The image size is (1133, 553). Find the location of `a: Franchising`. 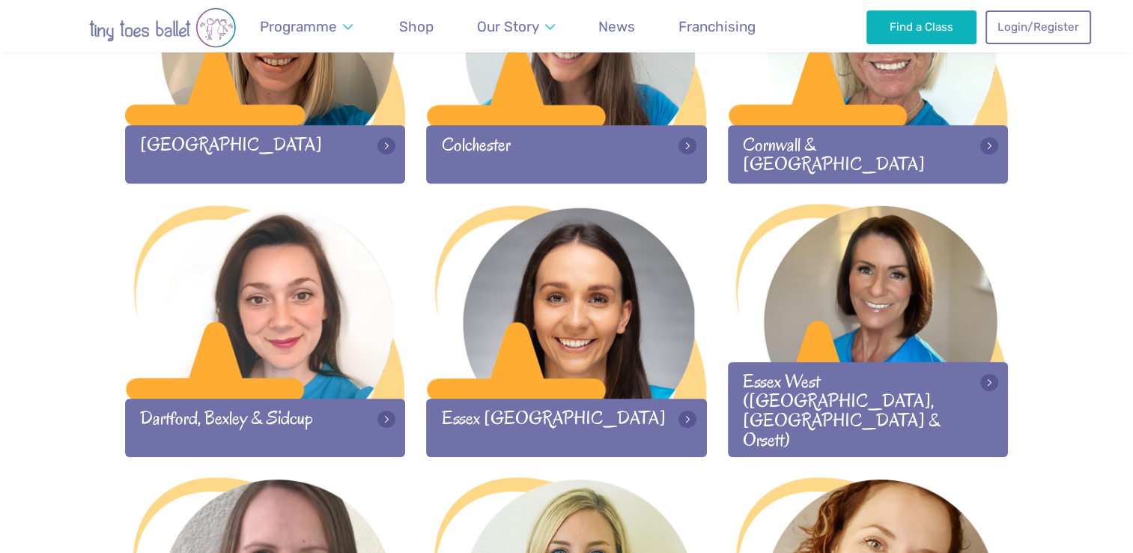

a: Franchising is located at coordinates (717, 26).